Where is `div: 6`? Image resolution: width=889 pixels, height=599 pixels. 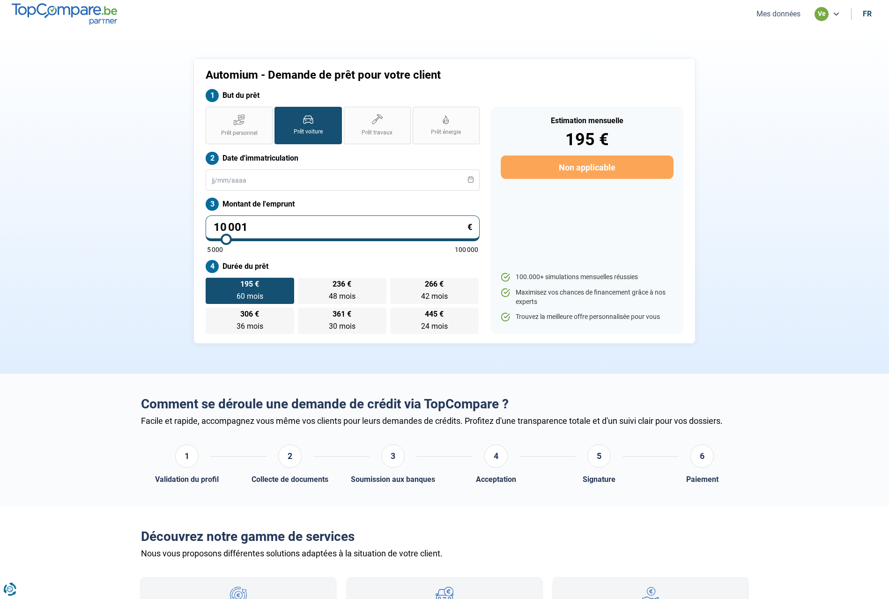
div: 6 is located at coordinates (702, 456).